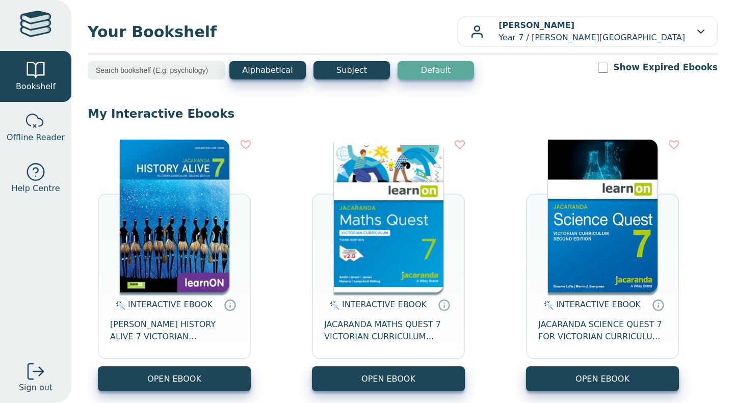 This screenshot has height=403, width=734. Describe the element at coordinates (436, 70) in the screenshot. I see `button: Default` at that location.